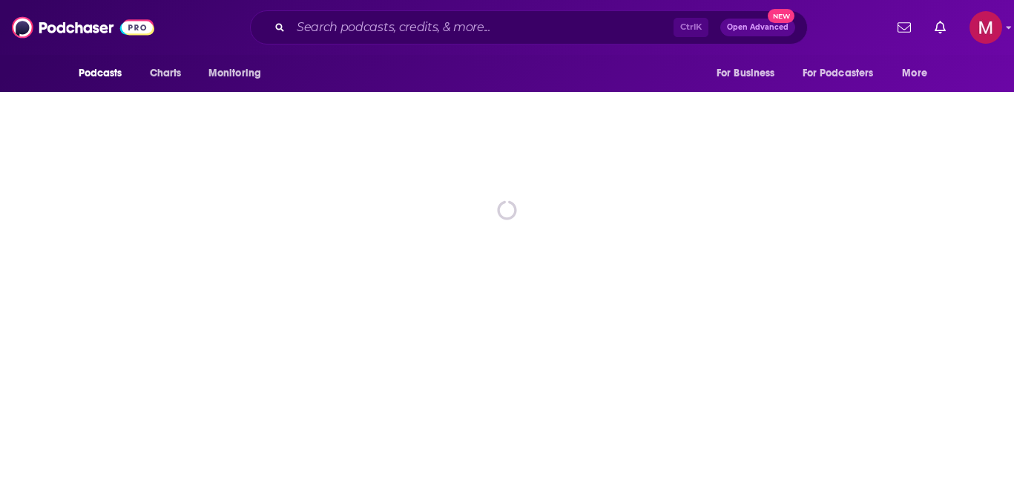  I want to click on span: Monitoring, so click(234, 73).